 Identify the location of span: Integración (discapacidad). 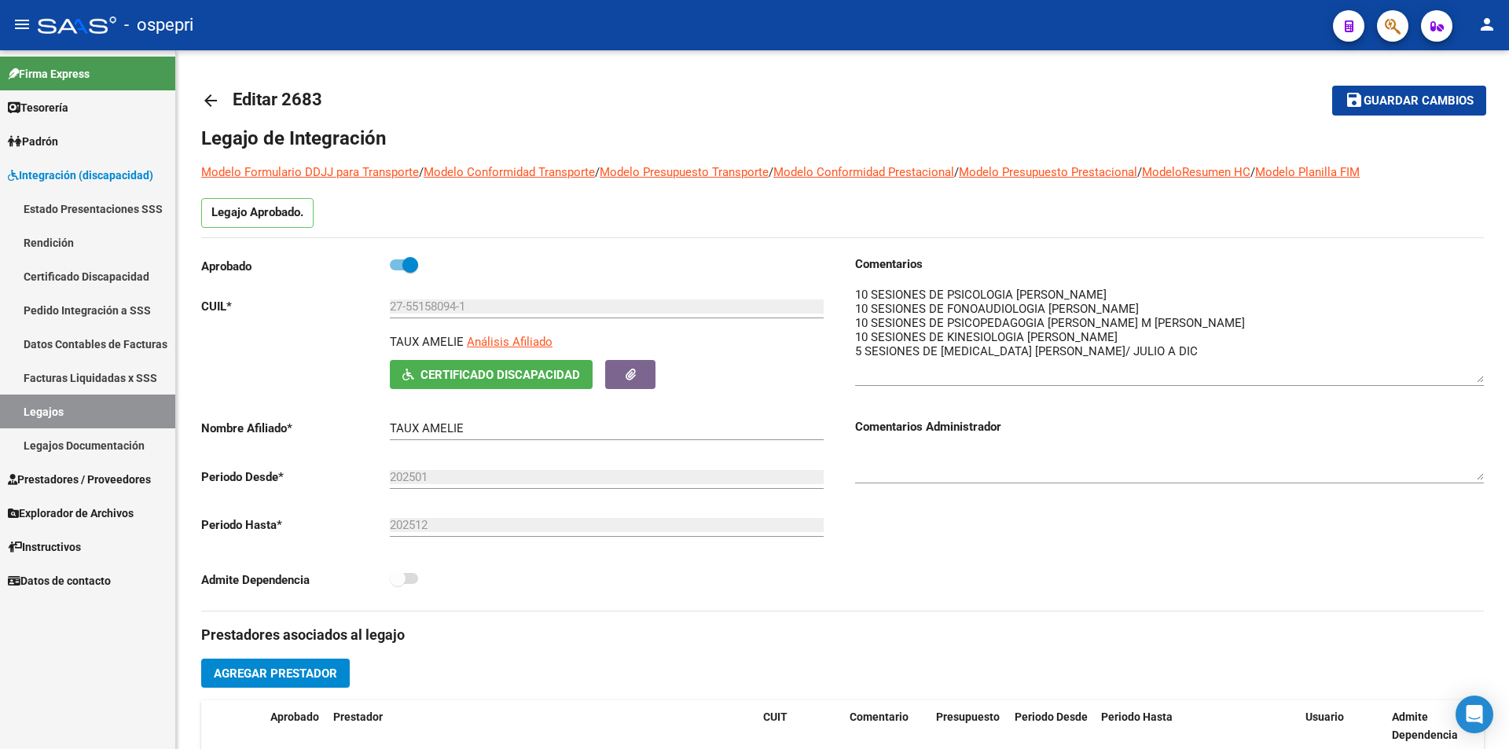
(80, 175).